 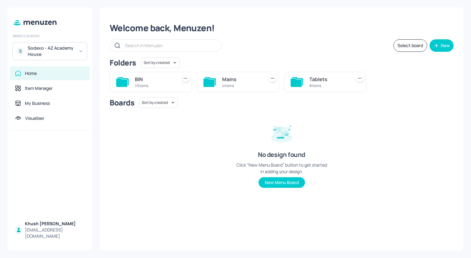 What do you see at coordinates (410, 46) in the screenshot?
I see `button: Select board` at bounding box center [410, 46].